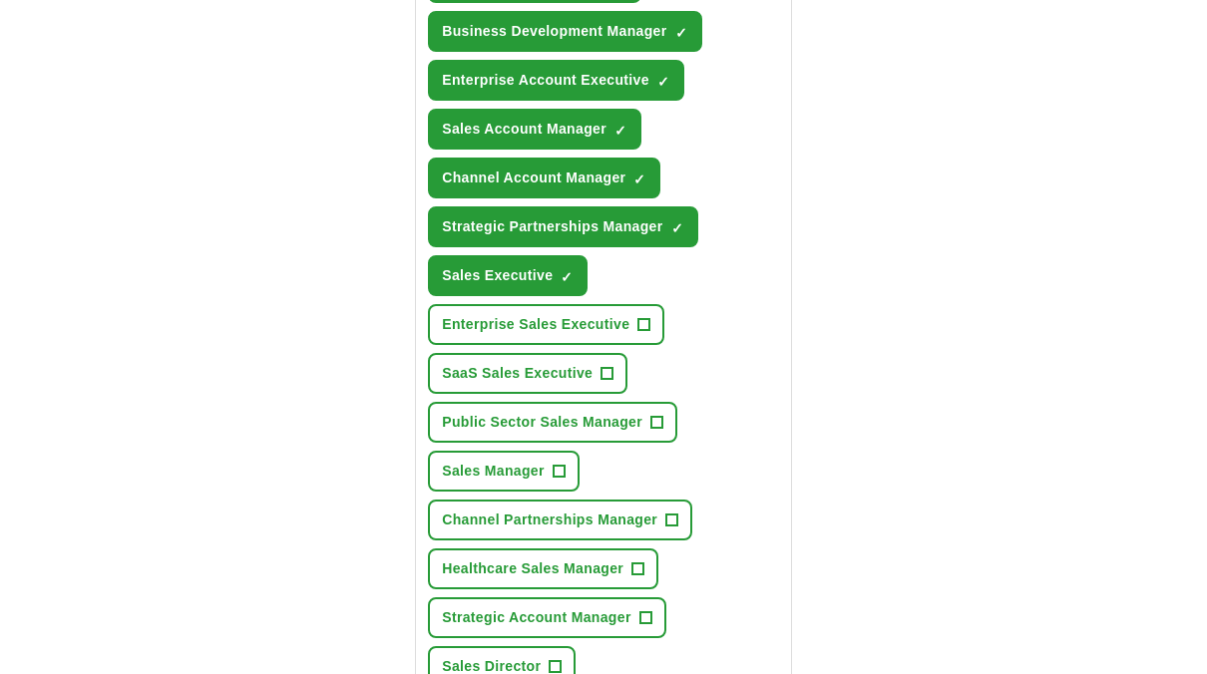 Image resolution: width=1207 pixels, height=674 pixels. I want to click on span: Public Sector Sales Manager, so click(542, 422).